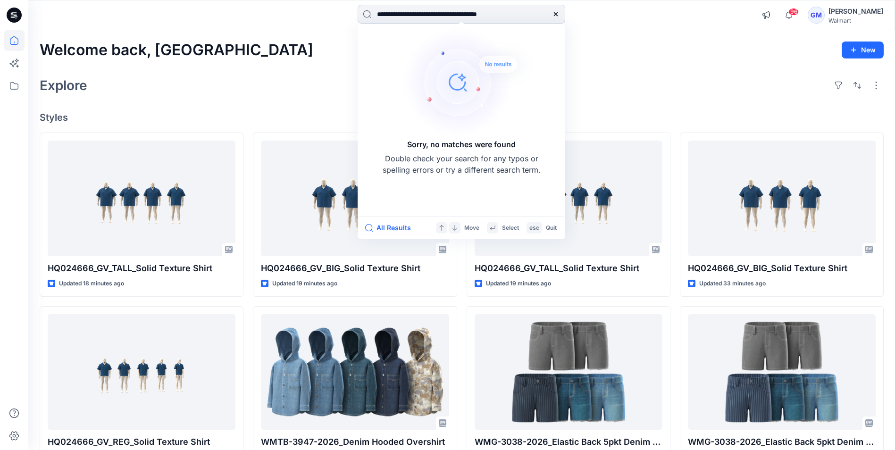  What do you see at coordinates (63, 85) in the screenshot?
I see `h2: Explore` at bounding box center [63, 85].